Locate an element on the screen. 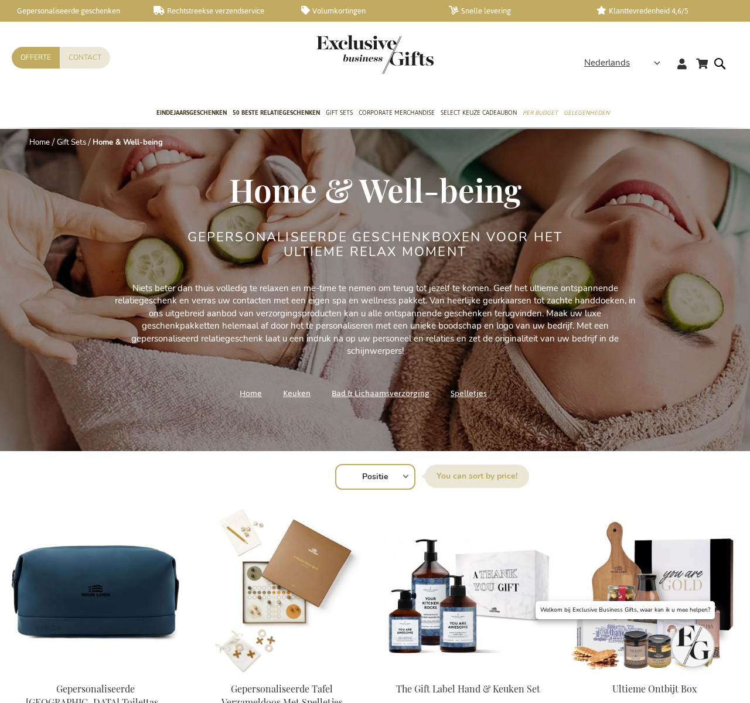  strong: Home & Well-being is located at coordinates (128, 142).